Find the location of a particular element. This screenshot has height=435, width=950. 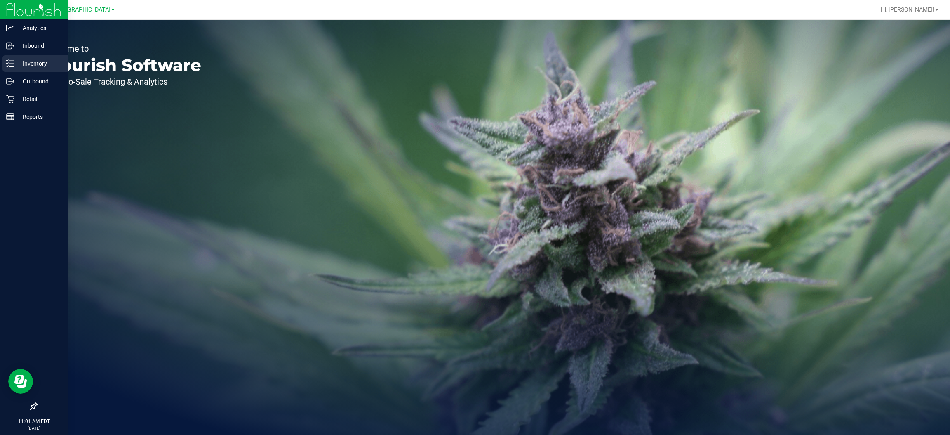

p: Welcome to is located at coordinates (123, 49).